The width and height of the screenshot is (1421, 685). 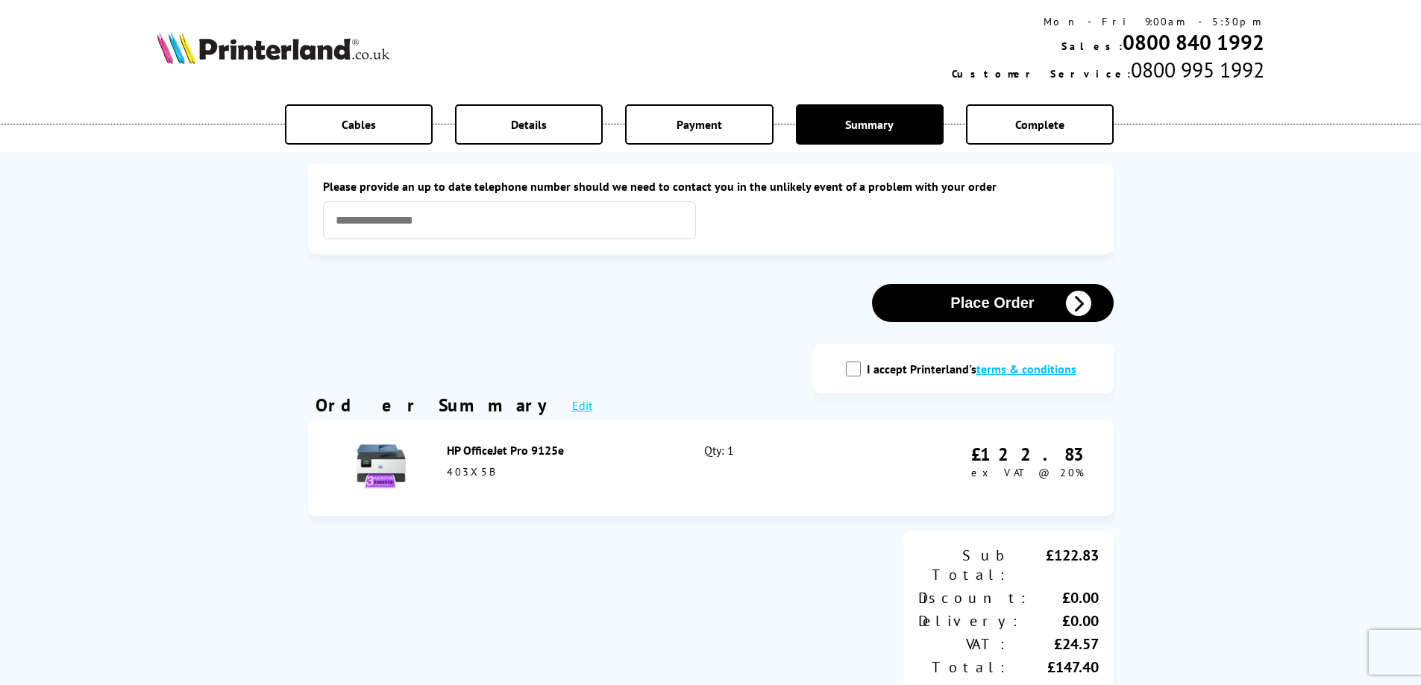 I want to click on div: VAT:, so click(x=963, y=644).